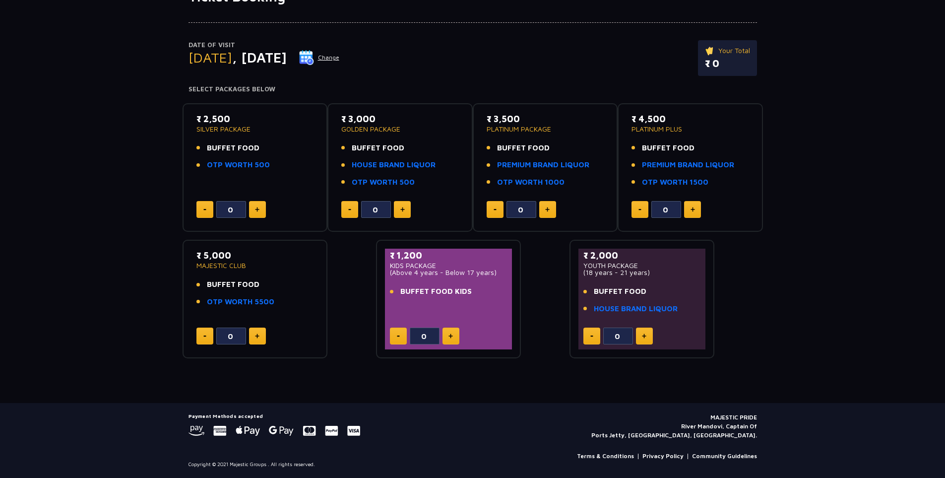  What do you see at coordinates (400, 119) in the screenshot?
I see `p: ₹ 3,000` at bounding box center [400, 119].